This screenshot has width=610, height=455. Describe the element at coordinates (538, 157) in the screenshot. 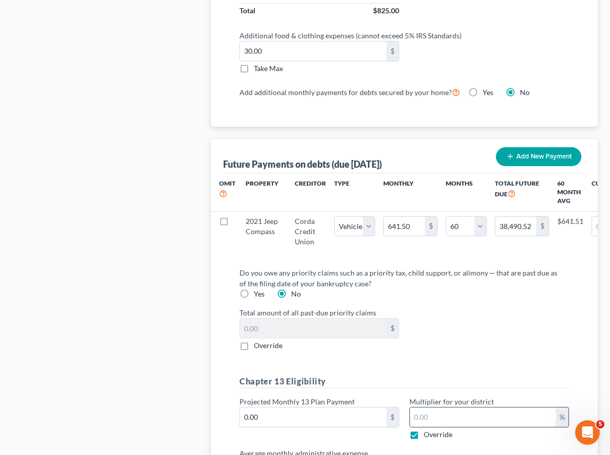

I see `button: Add New Payment` at that location.